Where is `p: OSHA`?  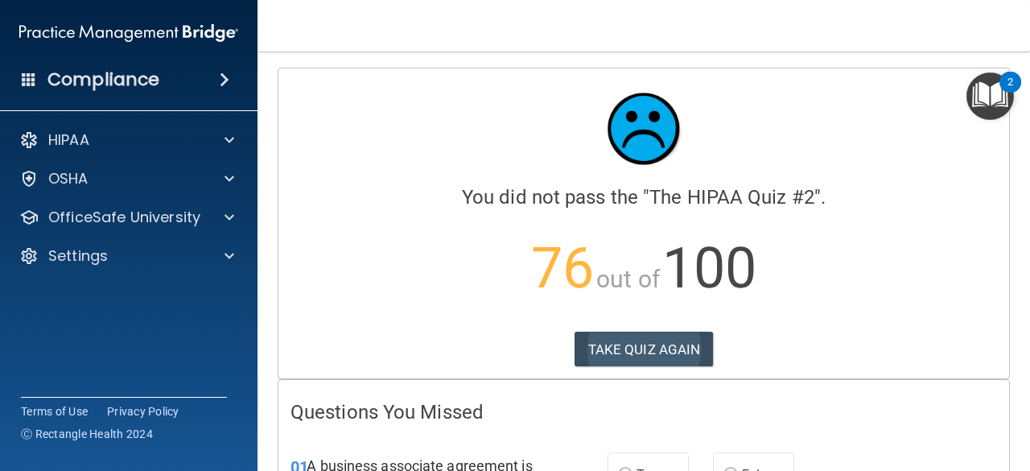
p: OSHA is located at coordinates (68, 179).